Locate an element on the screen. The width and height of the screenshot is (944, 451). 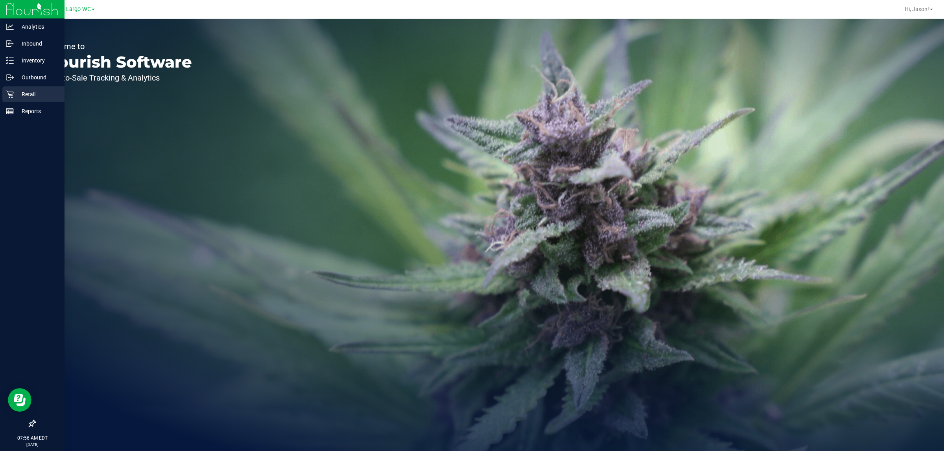
span: Largo WC is located at coordinates (78, 9).